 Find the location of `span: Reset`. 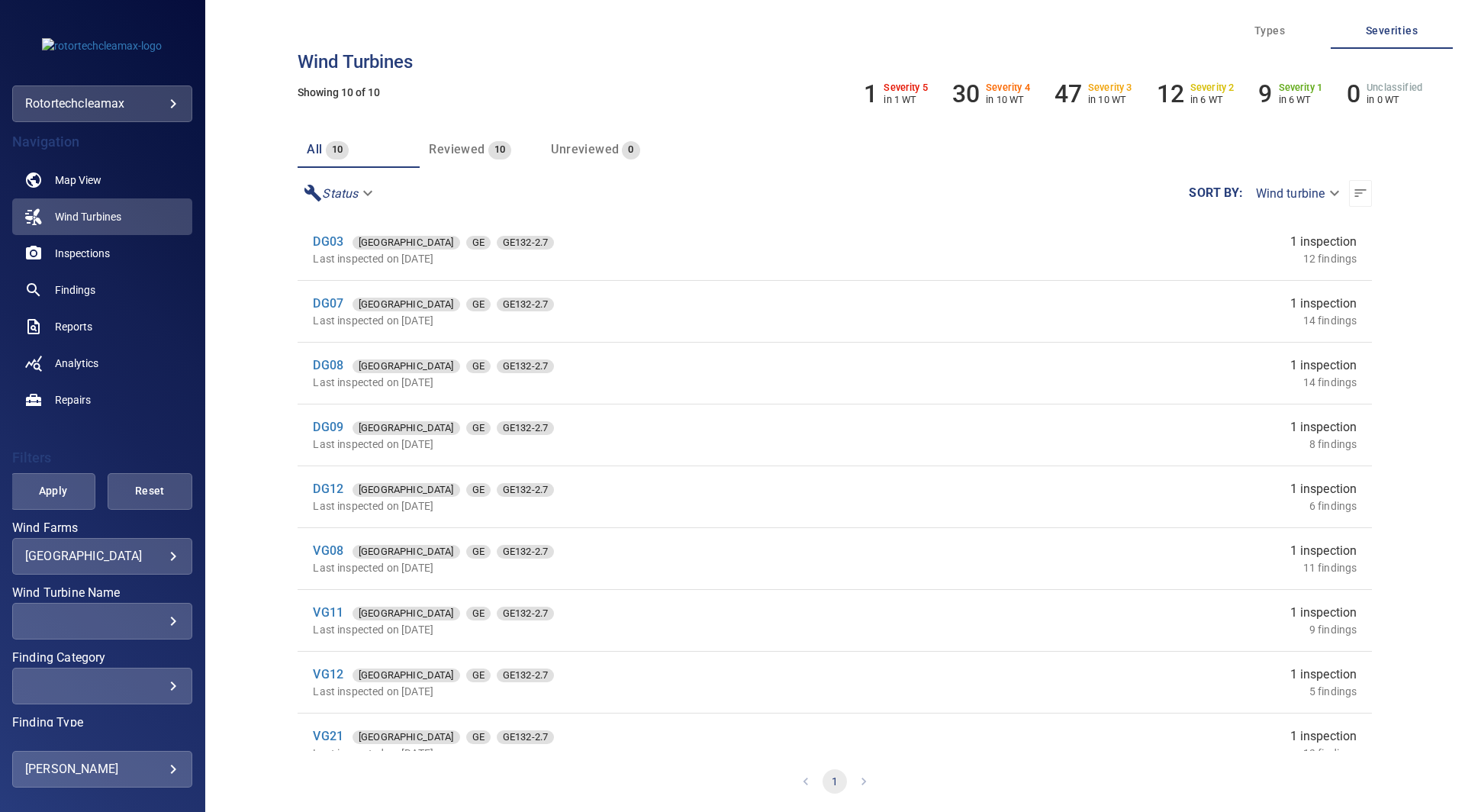

span: Reset is located at coordinates (150, 490).